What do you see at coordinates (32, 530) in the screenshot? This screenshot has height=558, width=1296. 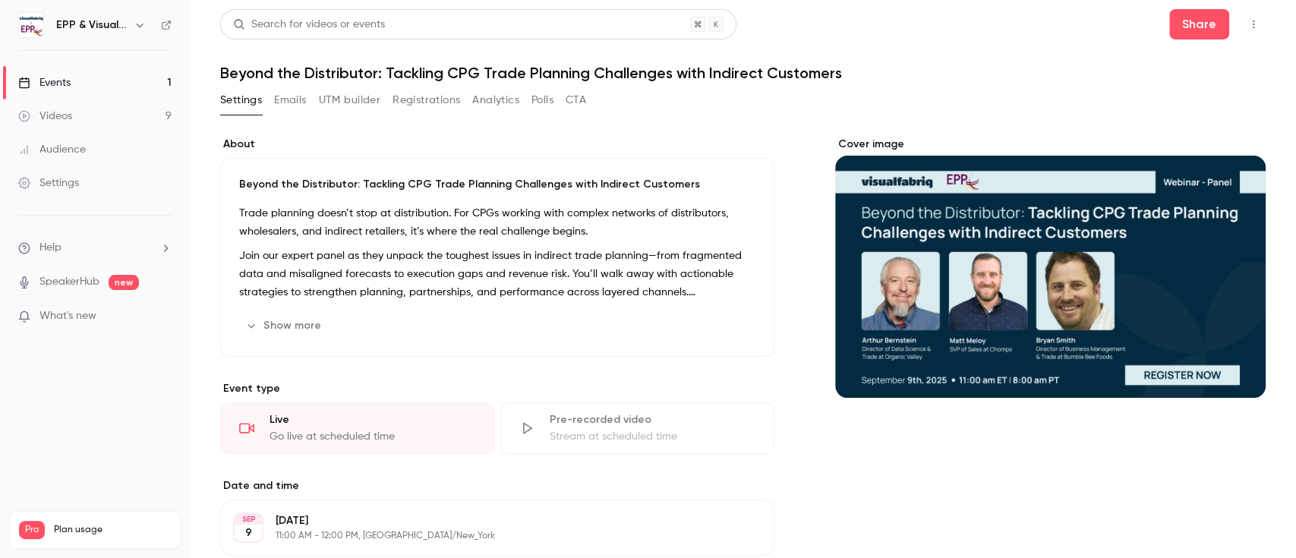 I see `span: Pro` at bounding box center [32, 530].